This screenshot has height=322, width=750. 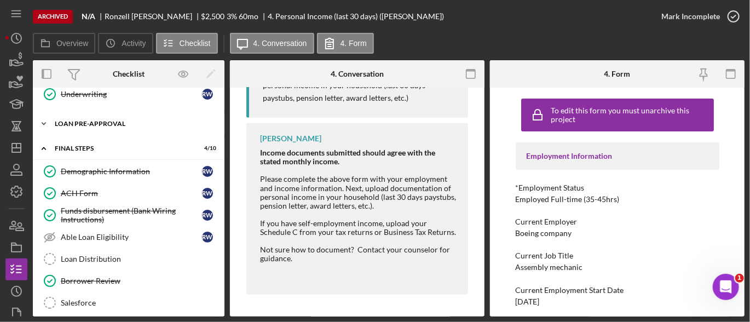 What do you see at coordinates (64, 43) in the screenshot?
I see `button: Overview` at bounding box center [64, 43].